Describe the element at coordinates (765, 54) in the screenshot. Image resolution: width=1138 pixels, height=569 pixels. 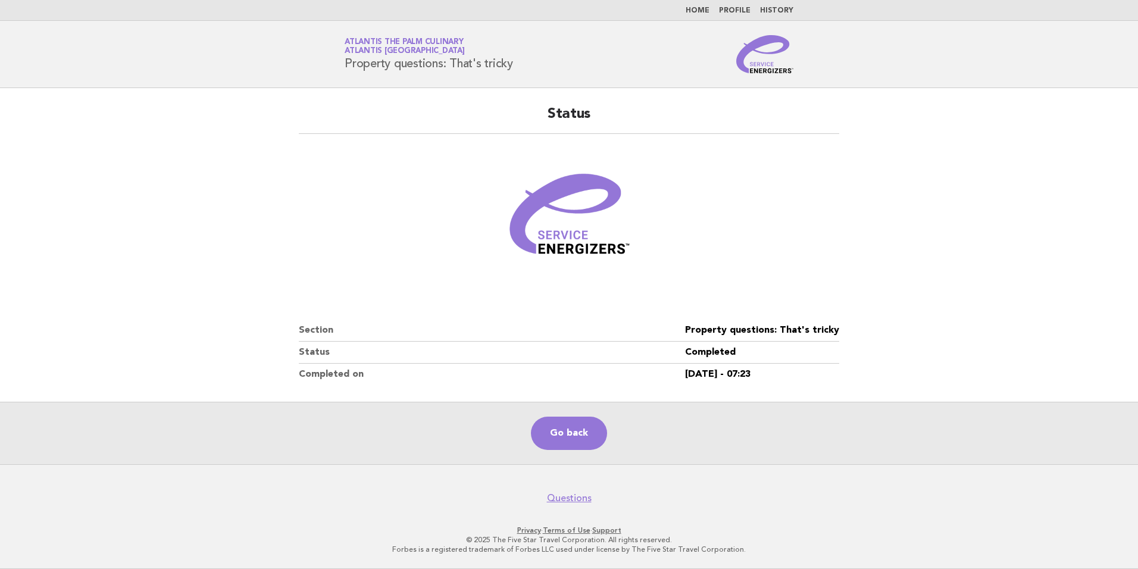
I see `img: Service Energizers` at that location.